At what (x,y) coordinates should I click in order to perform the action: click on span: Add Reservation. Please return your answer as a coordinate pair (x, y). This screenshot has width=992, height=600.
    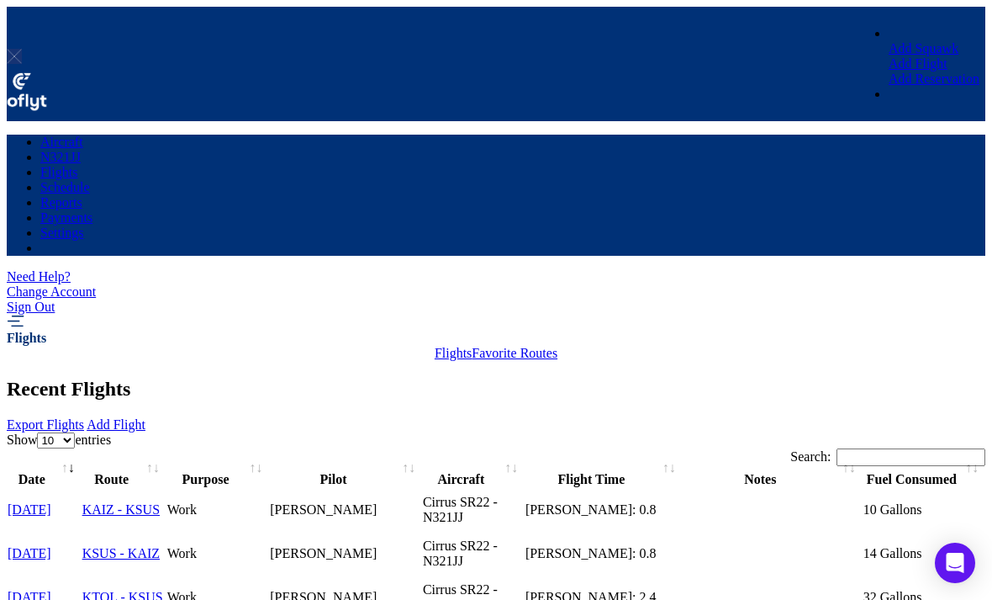
    Looking at the image, I should click on (934, 78).